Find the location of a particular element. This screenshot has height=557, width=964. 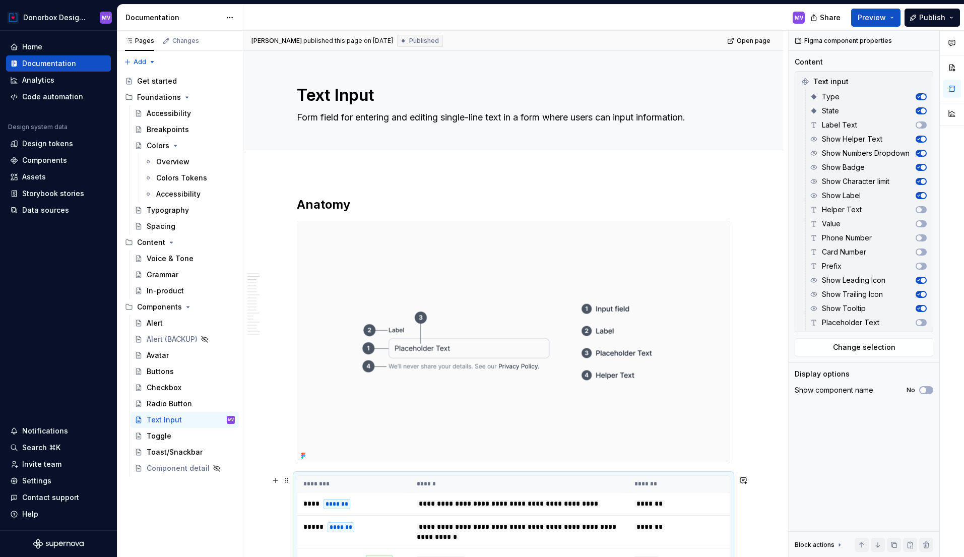

a: Avatar is located at coordinates (184, 355).